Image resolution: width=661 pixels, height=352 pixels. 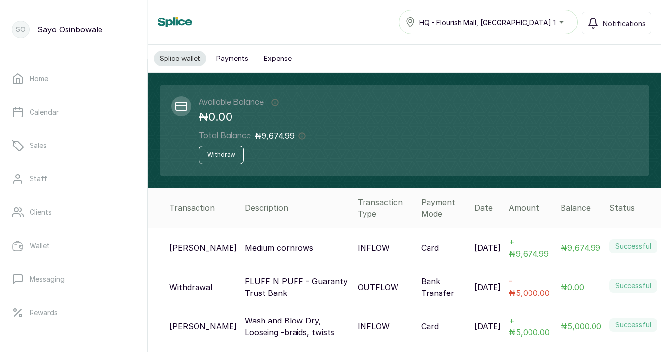 I want to click on p: Medium cornrows, so click(x=279, y=248).